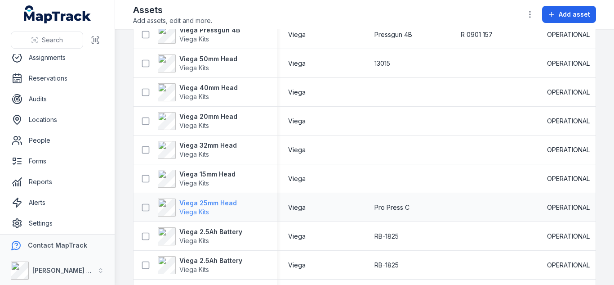  Describe the element at coordinates (197, 179) in the screenshot. I see `a: Viega 15mm HeadViega Kits` at that location.